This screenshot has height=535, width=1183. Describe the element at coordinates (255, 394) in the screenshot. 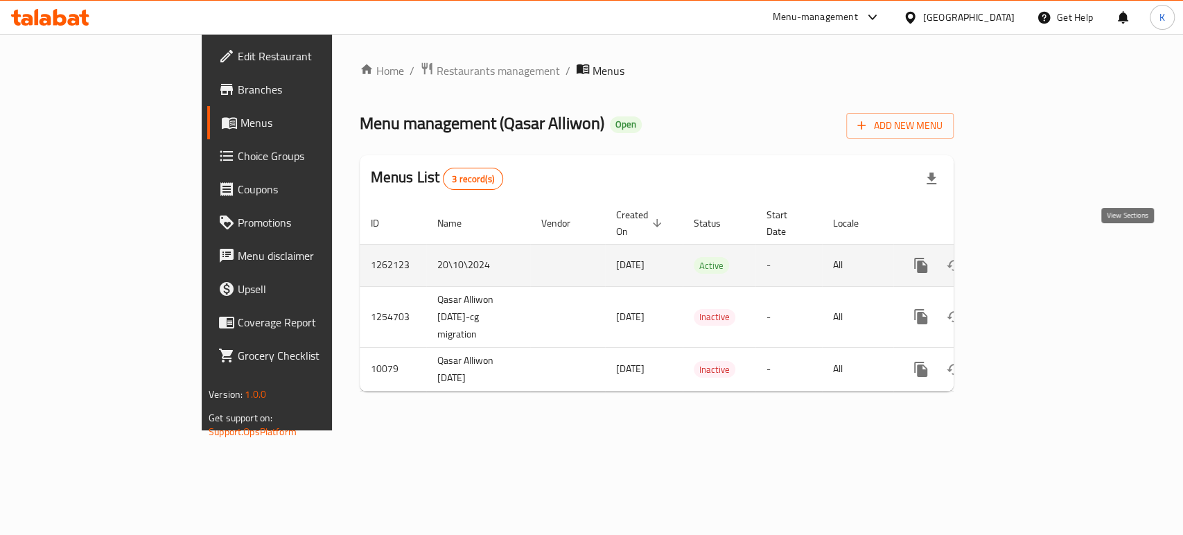

I see `span: 1.0.0` at that location.